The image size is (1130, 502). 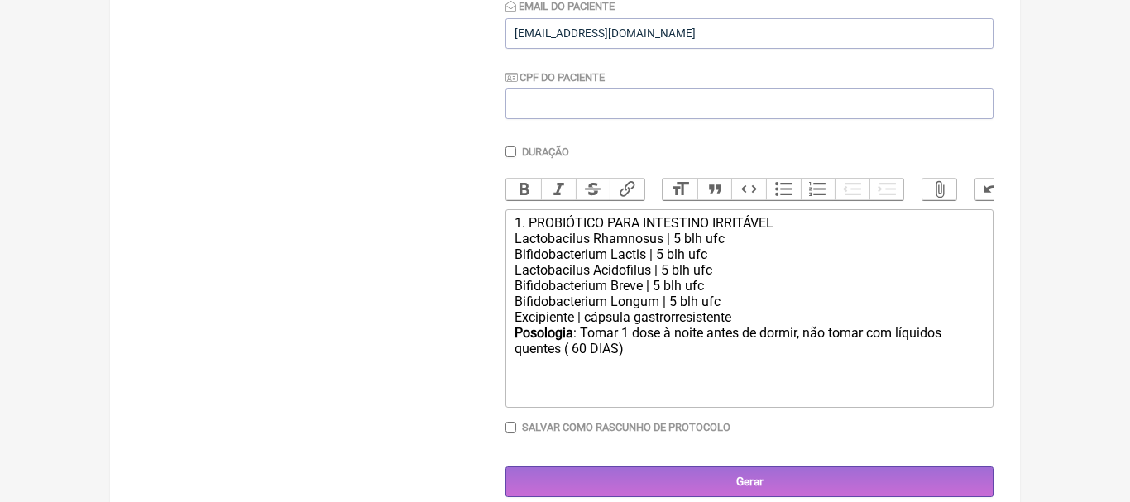 What do you see at coordinates (750, 285) in the screenshot?
I see `div: Bifidobacterium Breve | 5 blh ufc` at bounding box center [750, 285].